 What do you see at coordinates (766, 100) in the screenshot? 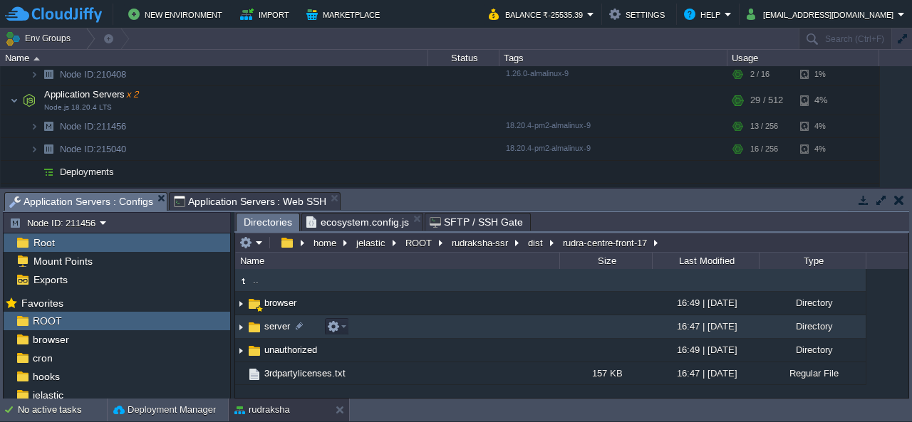
I see `div: 29 / 512` at bounding box center [766, 100].